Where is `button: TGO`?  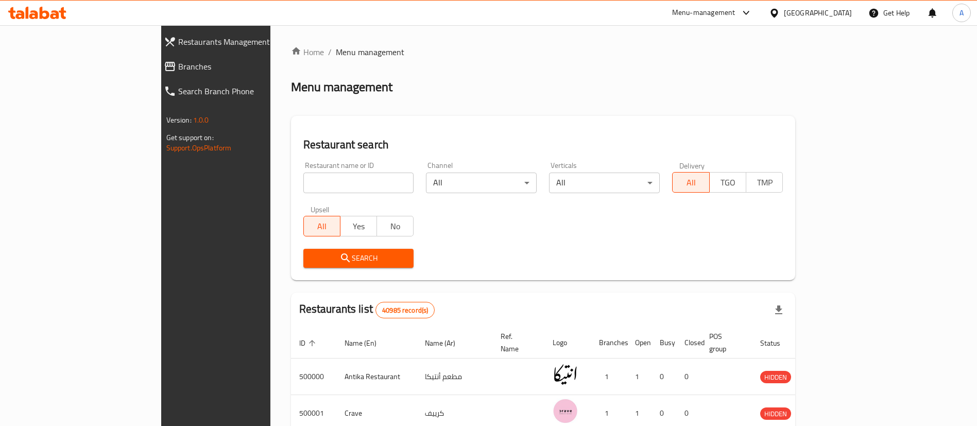 button: TGO is located at coordinates (728, 182).